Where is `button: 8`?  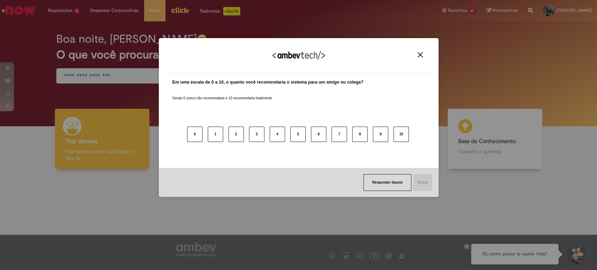 button: 8 is located at coordinates (360, 134).